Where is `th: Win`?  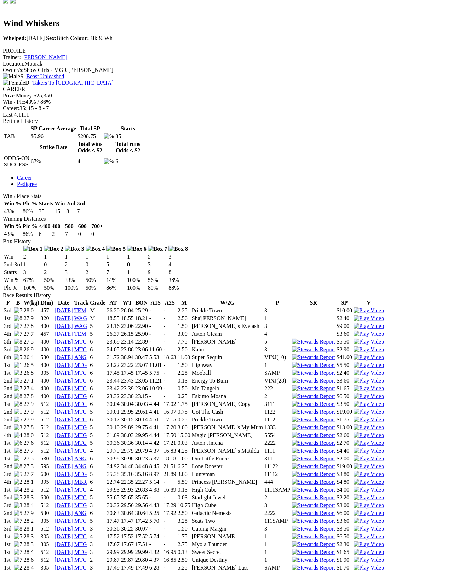 th: Win is located at coordinates (59, 204).